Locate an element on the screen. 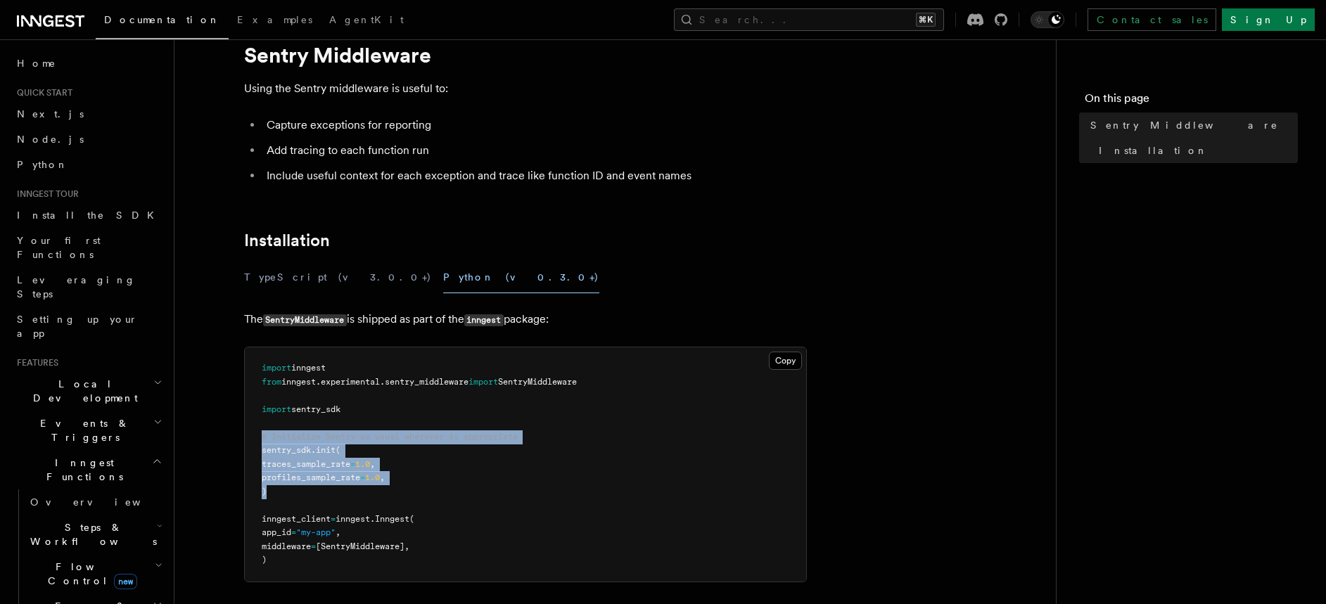 This screenshot has height=604, width=1326. span: Features is located at coordinates (34, 363).